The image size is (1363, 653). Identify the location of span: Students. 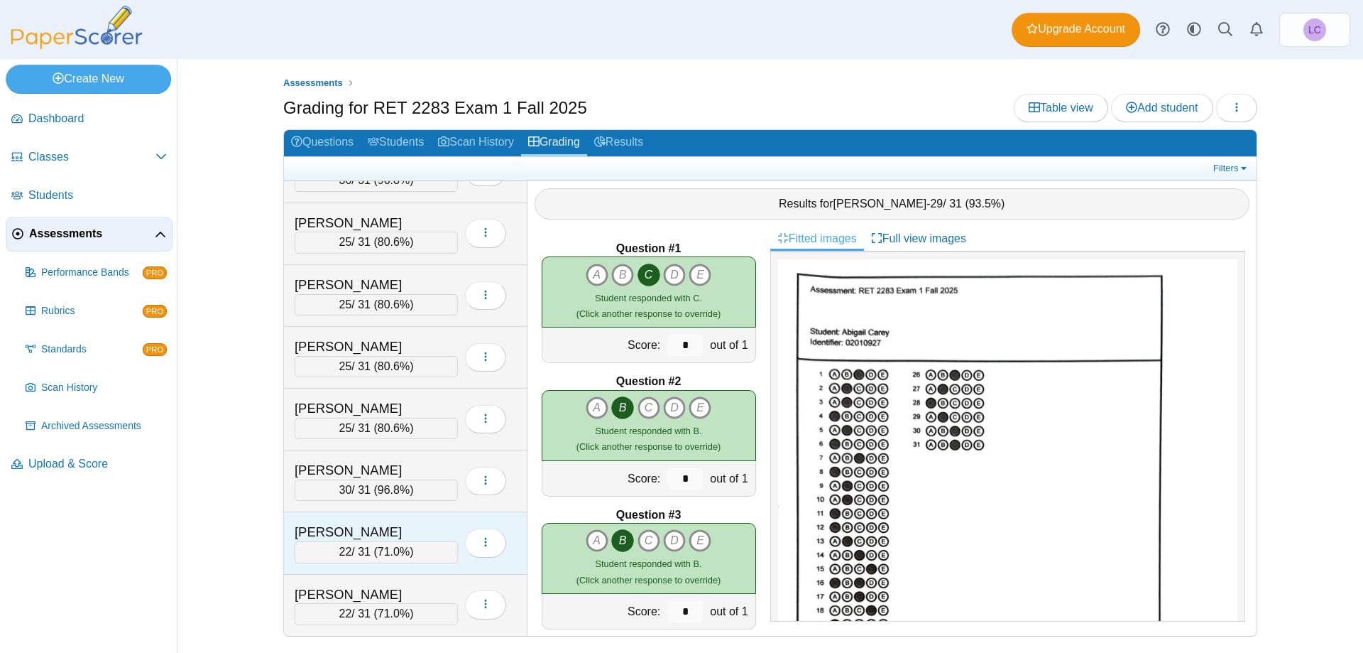
(97, 195).